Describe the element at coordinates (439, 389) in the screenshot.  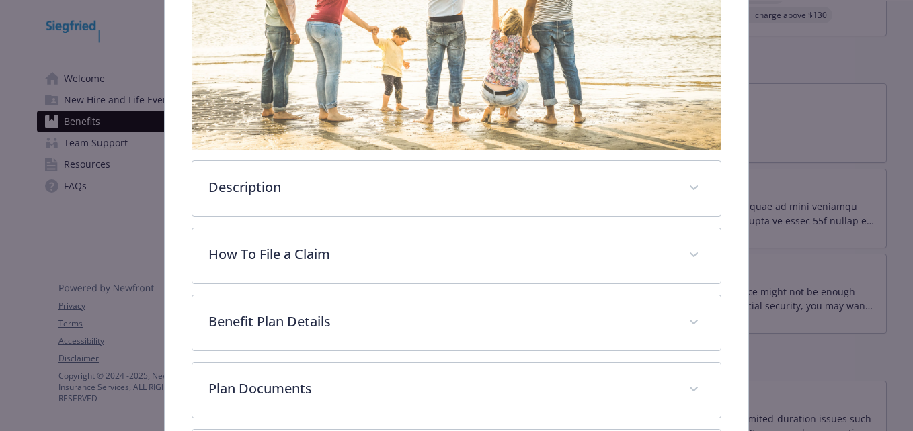
I see `p: Plan Documents` at that location.